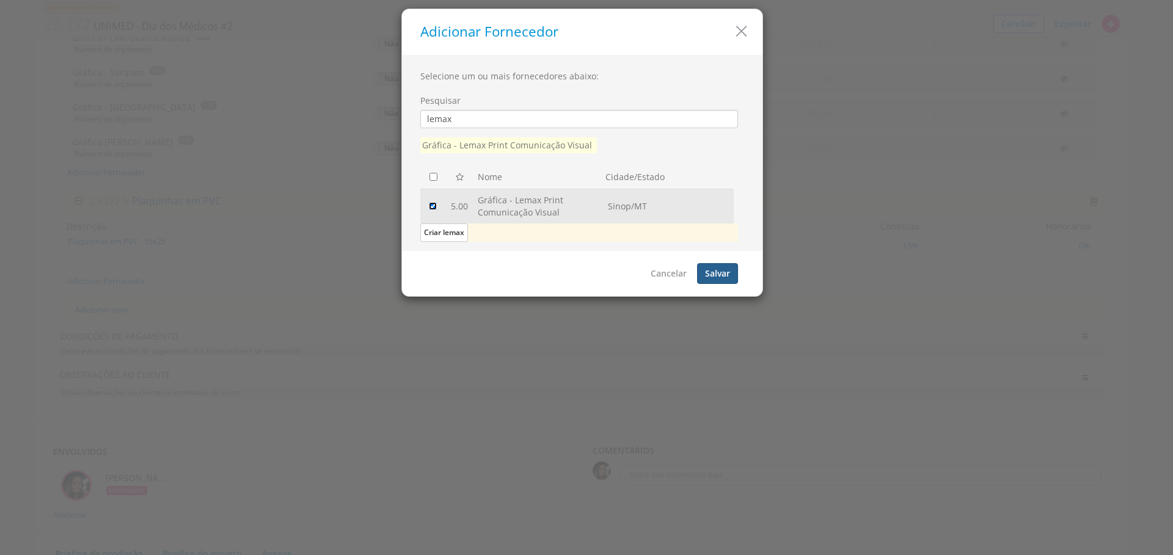  I want to click on th: Nome, so click(539, 177).